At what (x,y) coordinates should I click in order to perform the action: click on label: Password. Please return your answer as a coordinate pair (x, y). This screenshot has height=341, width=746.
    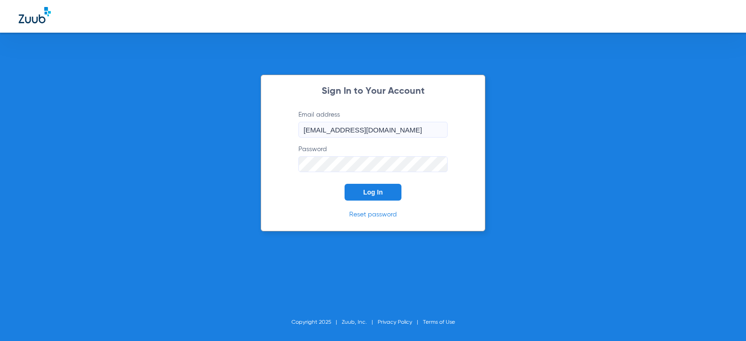
    Looking at the image, I should click on (373, 158).